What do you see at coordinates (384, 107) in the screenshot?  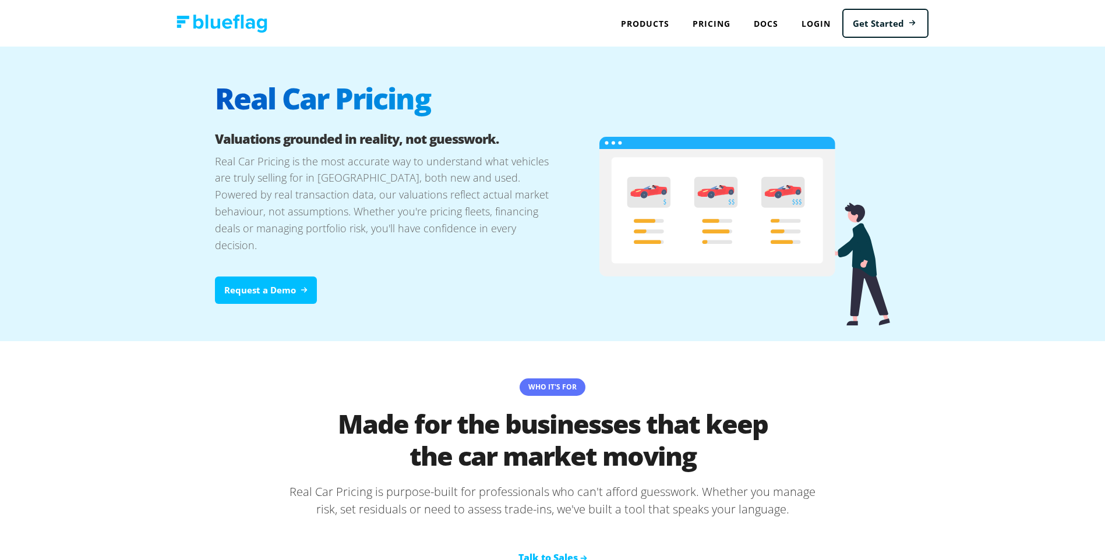 I see `h1: Real Car Pricing` at bounding box center [384, 107].